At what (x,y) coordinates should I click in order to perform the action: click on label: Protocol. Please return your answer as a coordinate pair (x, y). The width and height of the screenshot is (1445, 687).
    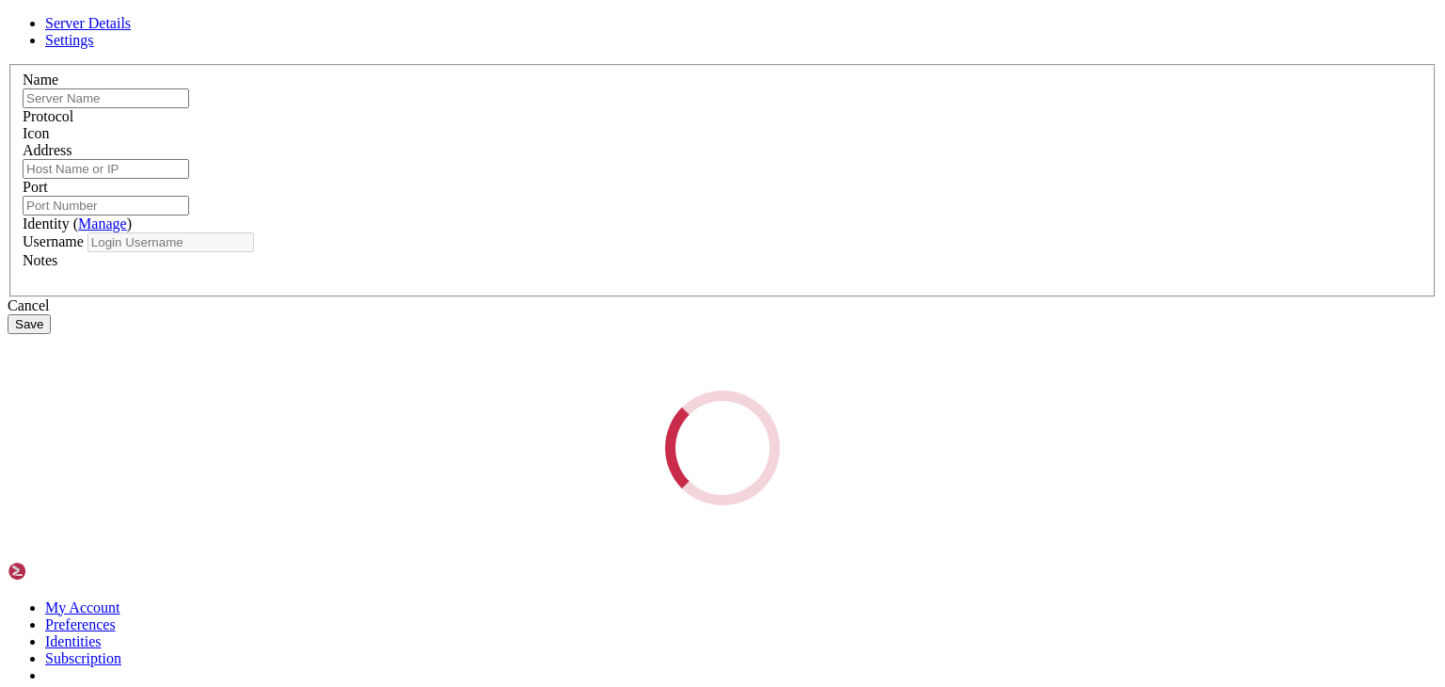
    Looking at the image, I should click on (48, 116).